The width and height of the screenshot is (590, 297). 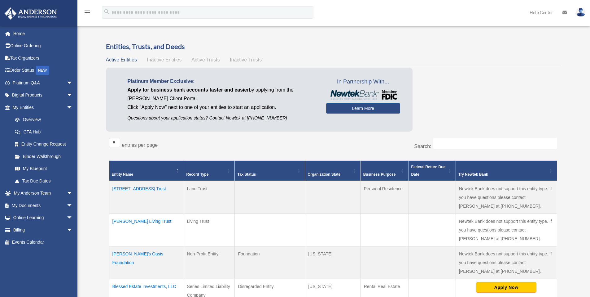 I want to click on th: Business Purpose: Activate to sort, so click(x=385, y=171).